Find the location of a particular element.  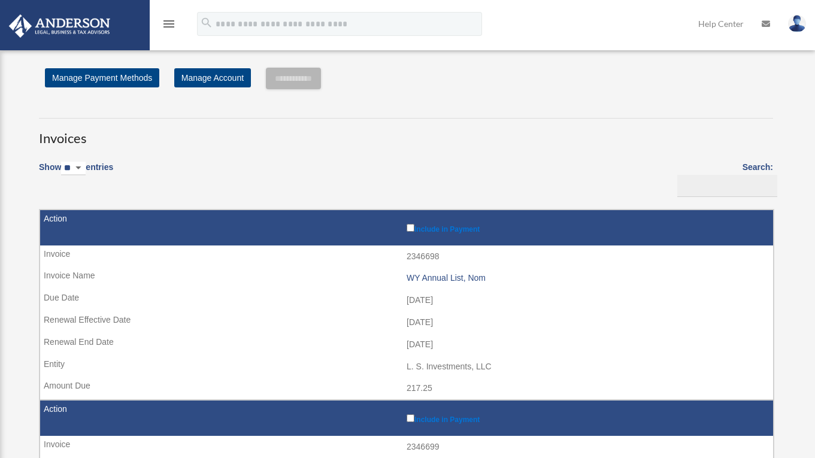

select: Showentries is located at coordinates (73, 168).